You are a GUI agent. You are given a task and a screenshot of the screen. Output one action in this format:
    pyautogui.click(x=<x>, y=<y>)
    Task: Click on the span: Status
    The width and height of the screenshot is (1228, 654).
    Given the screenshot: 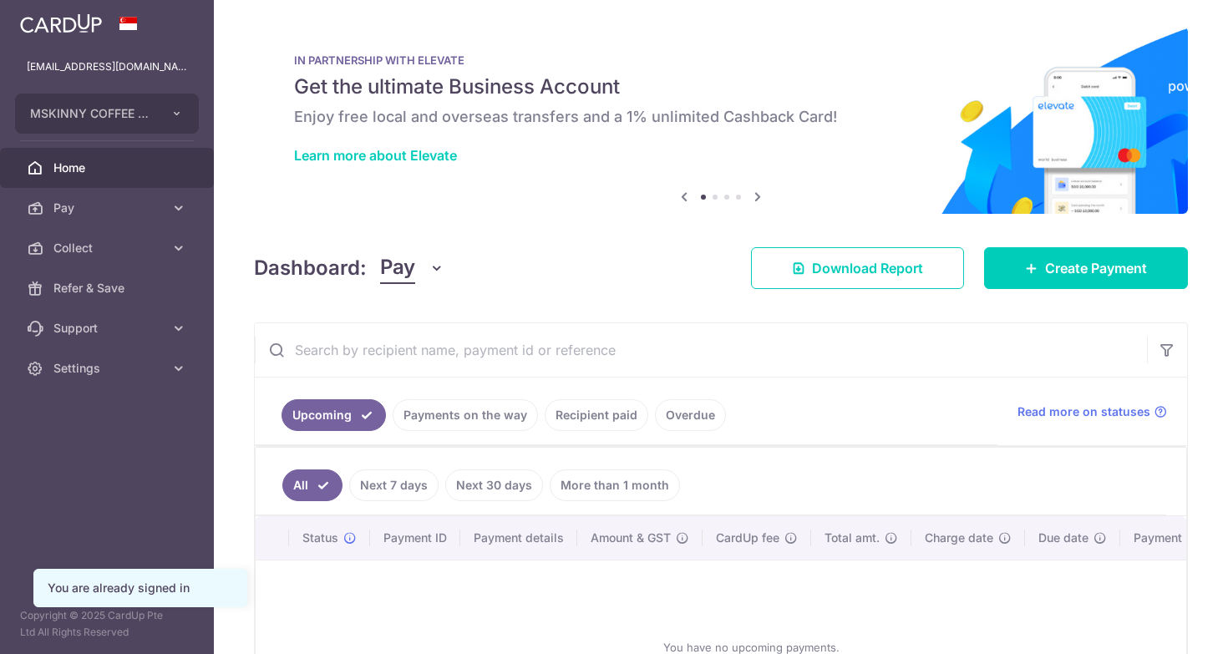 What is the action you would take?
    pyautogui.click(x=320, y=538)
    